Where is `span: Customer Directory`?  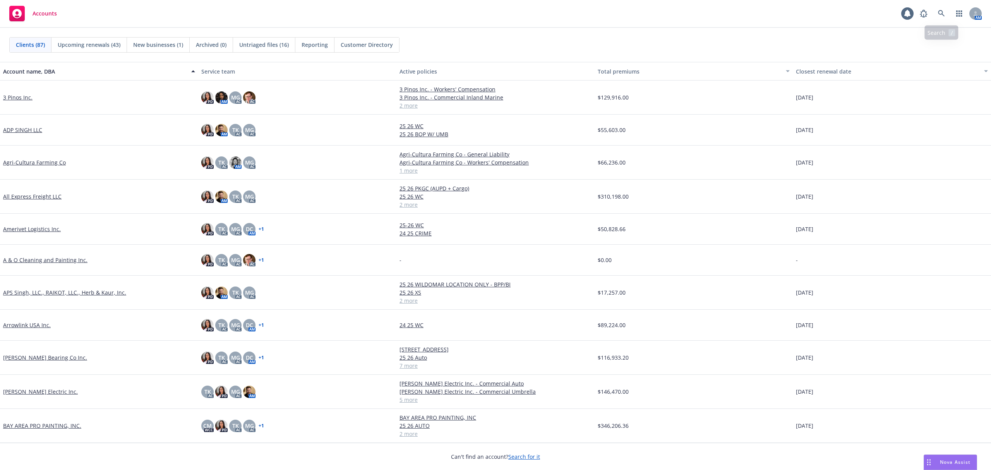
span: Customer Directory is located at coordinates (367, 45).